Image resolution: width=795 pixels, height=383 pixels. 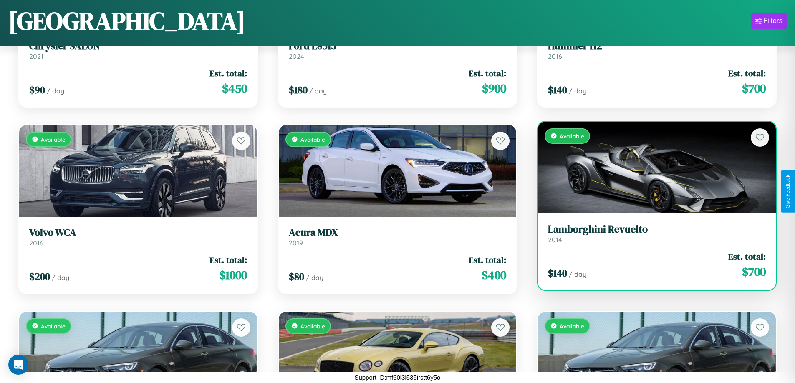 What do you see at coordinates (234, 88) in the screenshot?
I see `span: $ 450` at bounding box center [234, 88].